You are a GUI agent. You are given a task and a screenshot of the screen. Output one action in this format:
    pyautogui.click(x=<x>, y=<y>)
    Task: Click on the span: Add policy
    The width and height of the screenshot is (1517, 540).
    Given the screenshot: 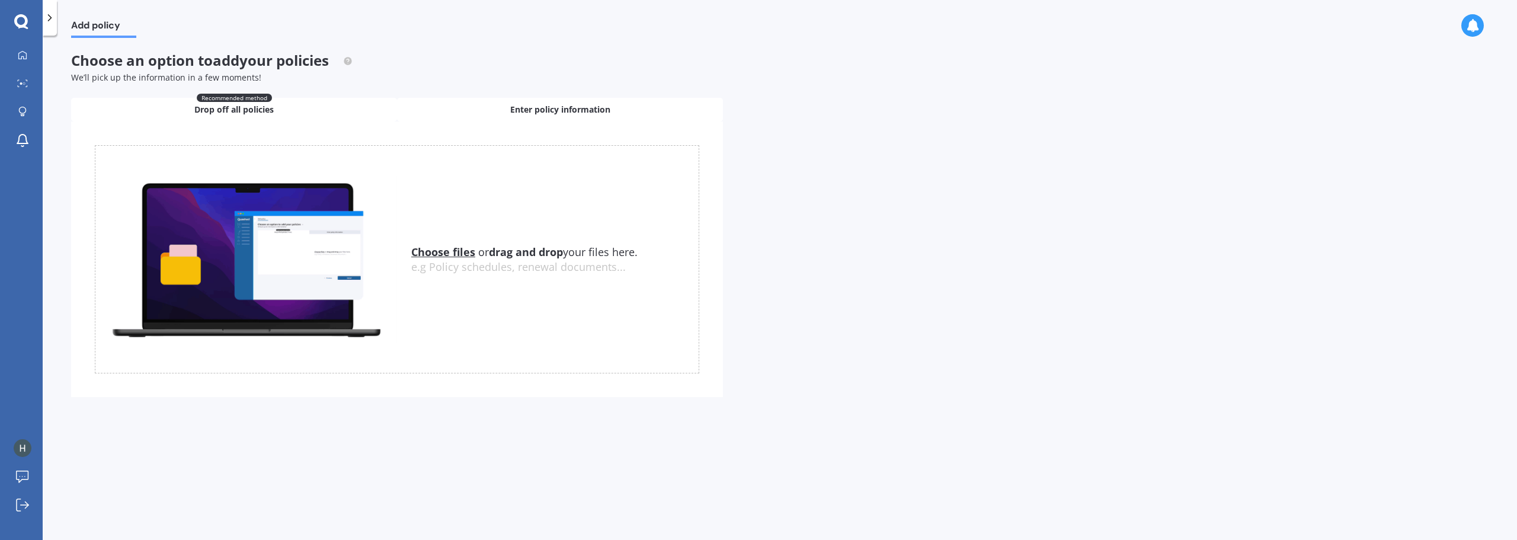 What is the action you would take?
    pyautogui.click(x=104, y=27)
    